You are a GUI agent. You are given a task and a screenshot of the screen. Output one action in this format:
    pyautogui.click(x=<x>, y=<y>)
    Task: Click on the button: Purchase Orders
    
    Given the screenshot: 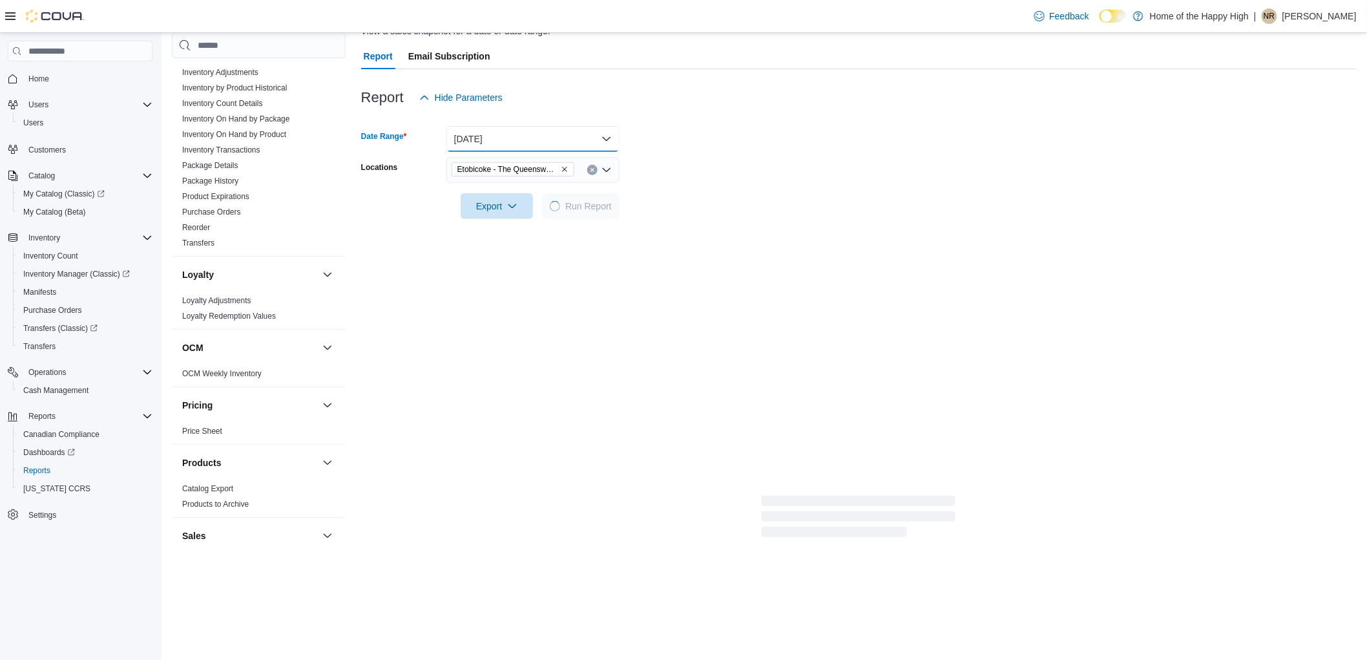 What is the action you would take?
    pyautogui.click(x=85, y=310)
    